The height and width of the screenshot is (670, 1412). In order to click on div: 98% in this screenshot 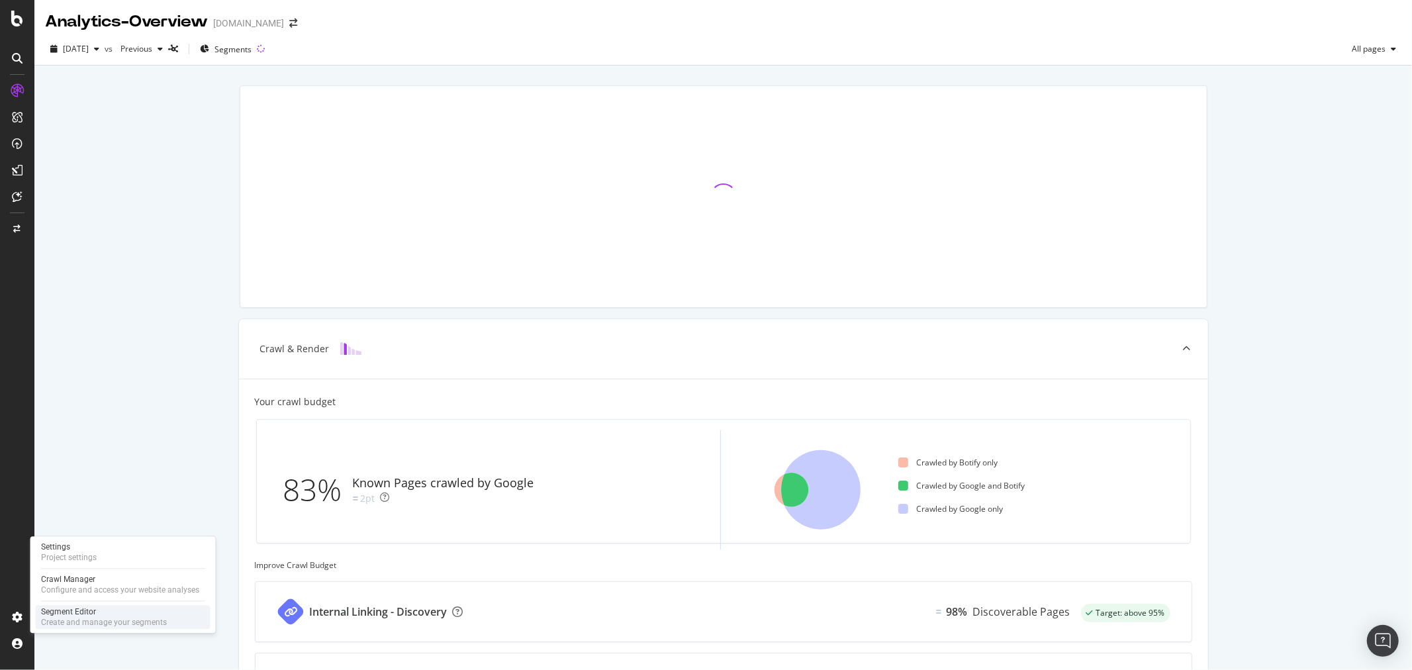, I will do `click(957, 612)`.